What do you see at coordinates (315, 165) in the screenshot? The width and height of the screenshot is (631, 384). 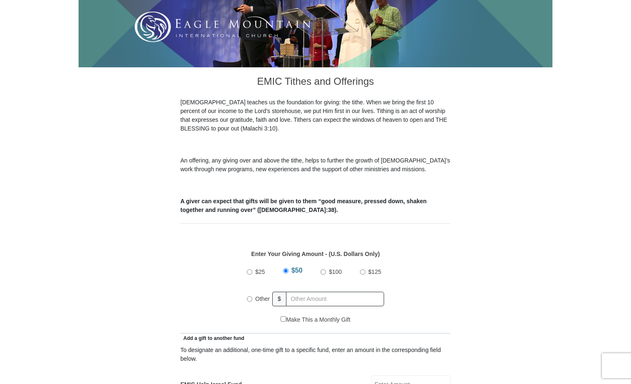 I see `p: An offering, any giving over and above the tithe, helps to further the growth of [DEMOGRAPHIC_DAT...` at bounding box center [315, 165].